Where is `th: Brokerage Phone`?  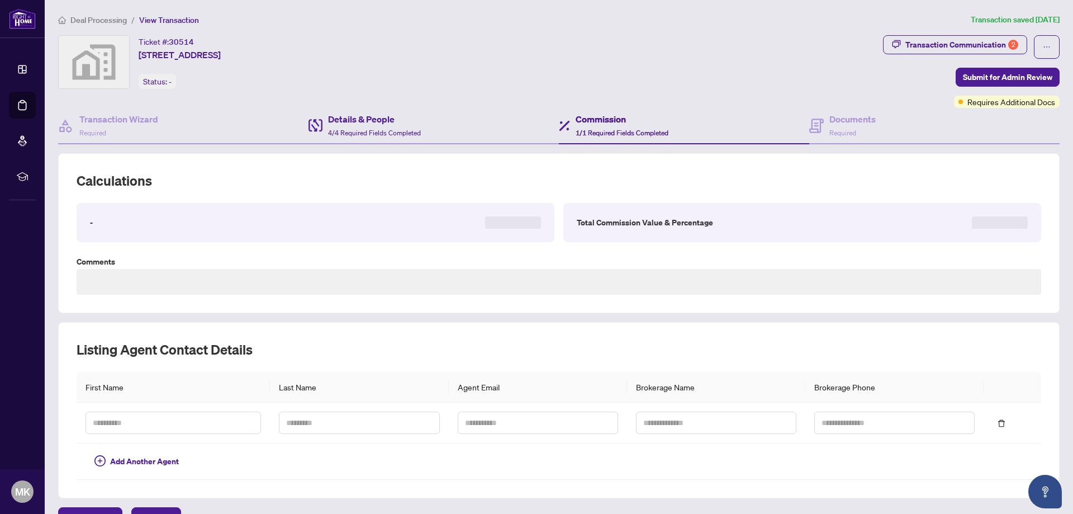
th: Brokerage Phone is located at coordinates (894, 387).